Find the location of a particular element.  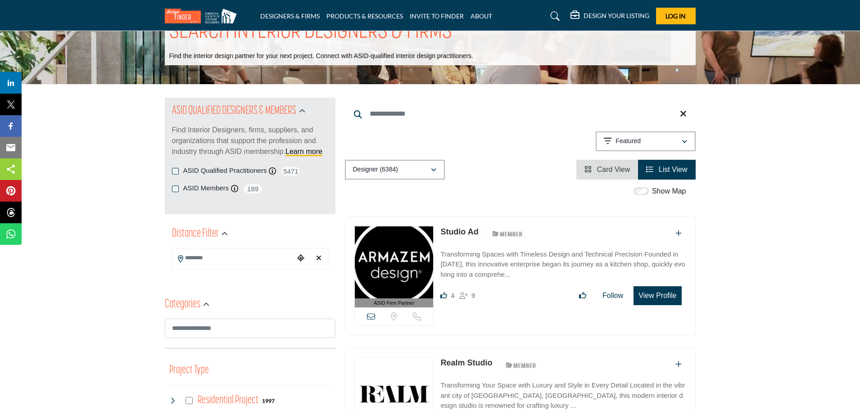

img: Site Logo is located at coordinates (203, 16).